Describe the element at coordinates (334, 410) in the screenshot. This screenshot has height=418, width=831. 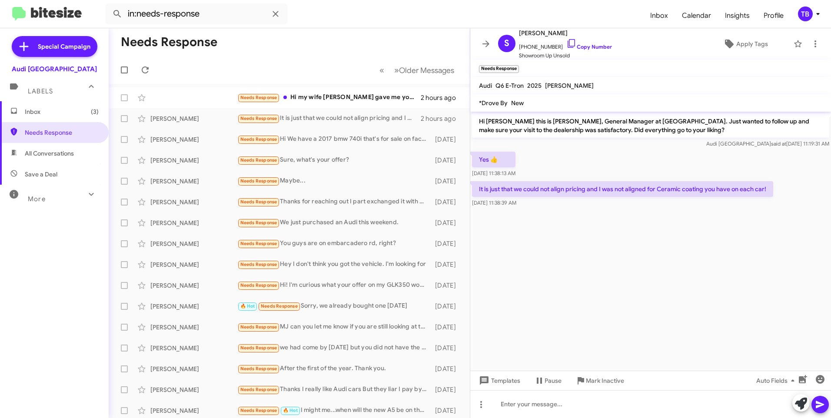
I see `div: I might me...when will the new A5 be on the lot?` at that location.